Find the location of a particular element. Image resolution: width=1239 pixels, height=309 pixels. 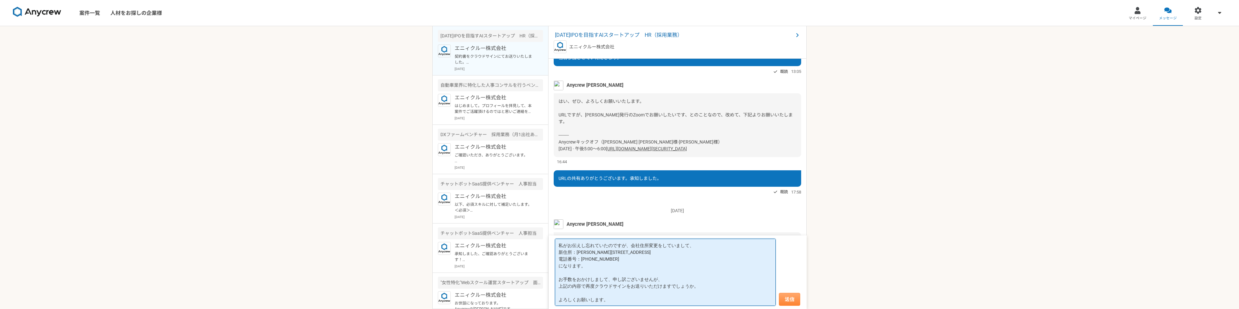

div: DXファームベンチャー 採用業務（月1出社あり） is located at coordinates (490, 135).